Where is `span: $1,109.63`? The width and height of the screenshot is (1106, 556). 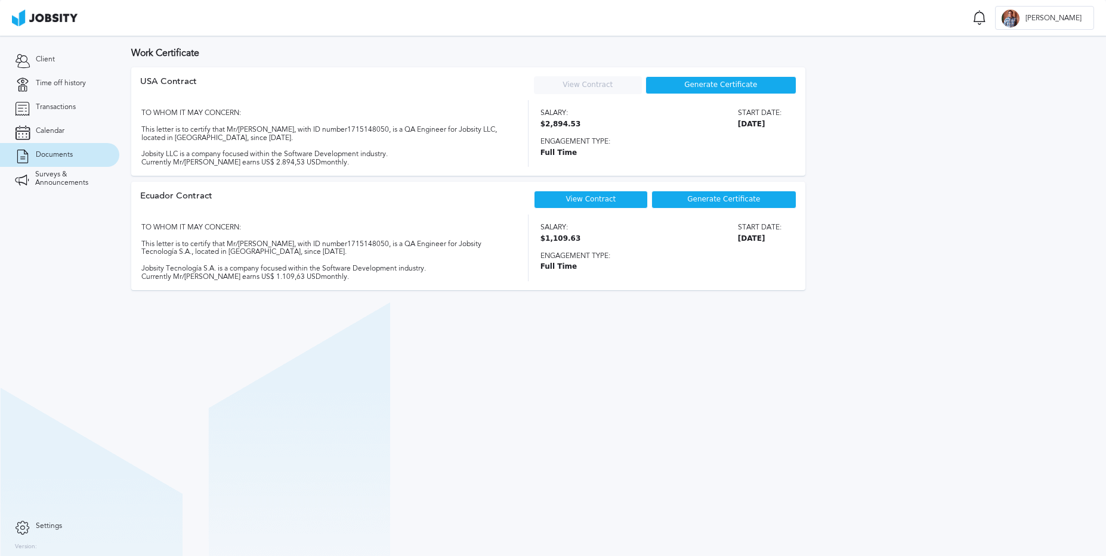
span: $1,109.63 is located at coordinates (561, 239).